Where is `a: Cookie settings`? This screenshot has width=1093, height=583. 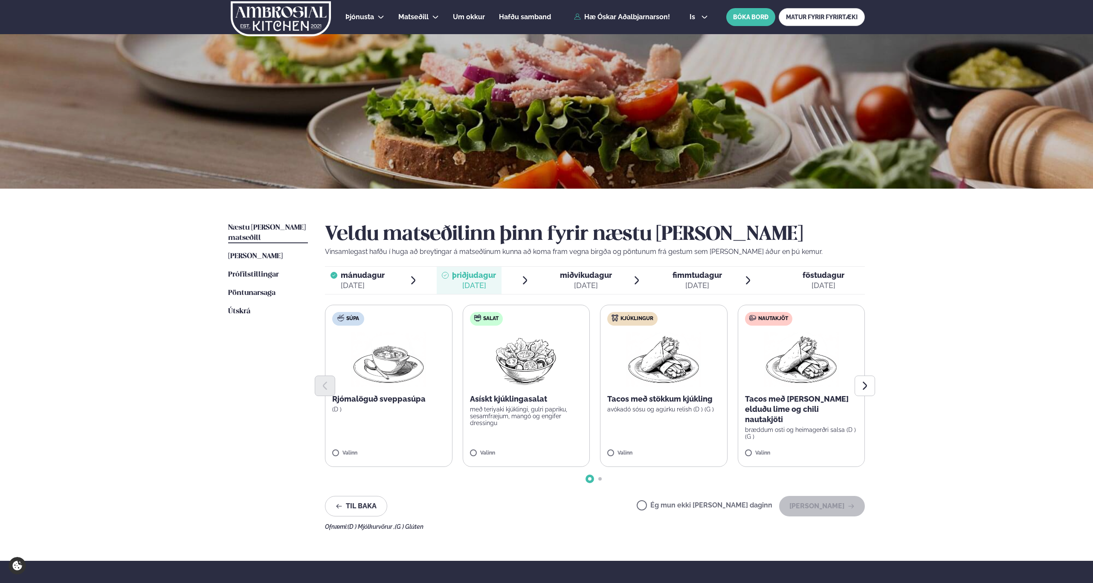
a: Cookie settings is located at coordinates (17, 565).